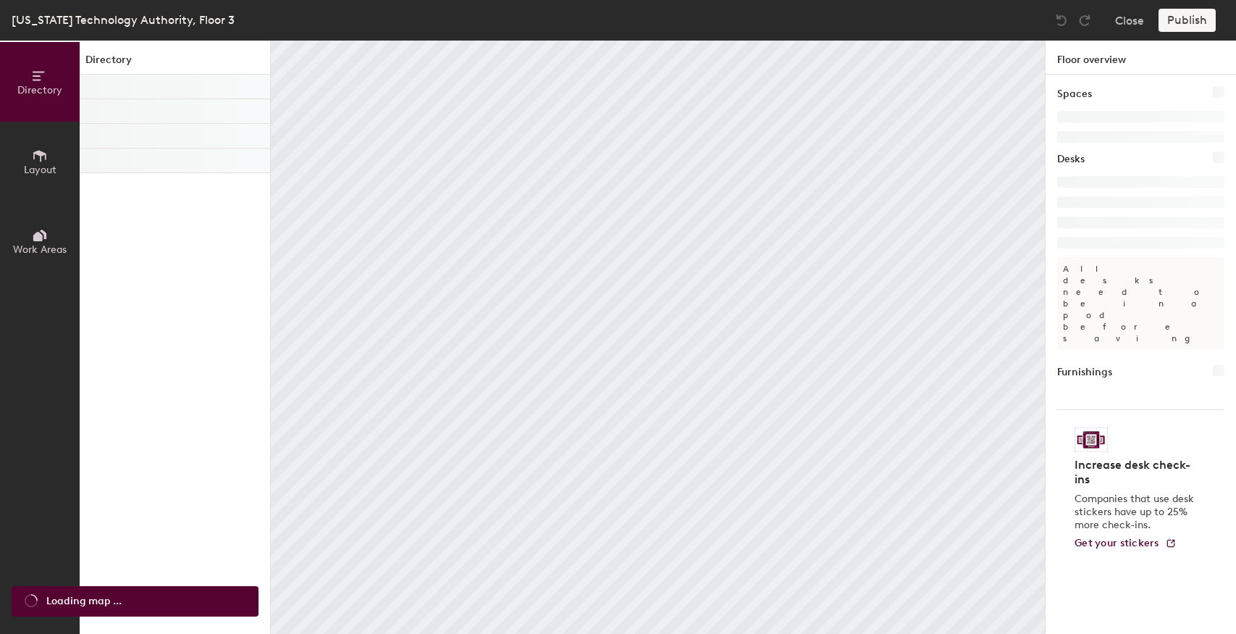  I want to click on canvas: Map, so click(657, 337).